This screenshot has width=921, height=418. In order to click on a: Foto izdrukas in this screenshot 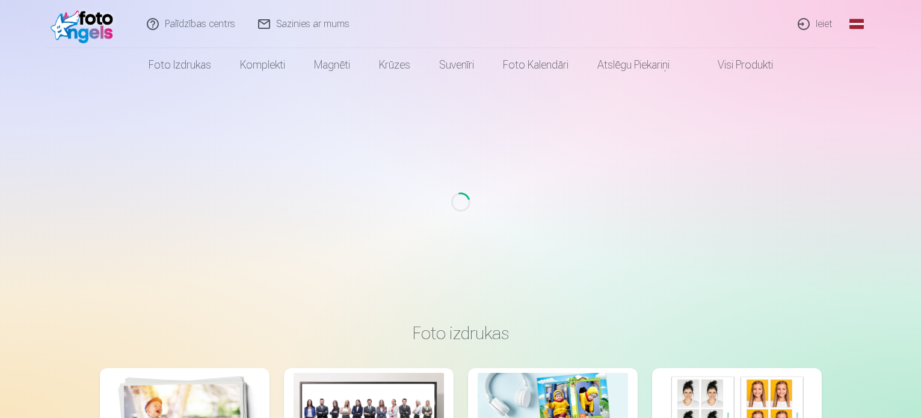, I will do `click(180, 65)`.